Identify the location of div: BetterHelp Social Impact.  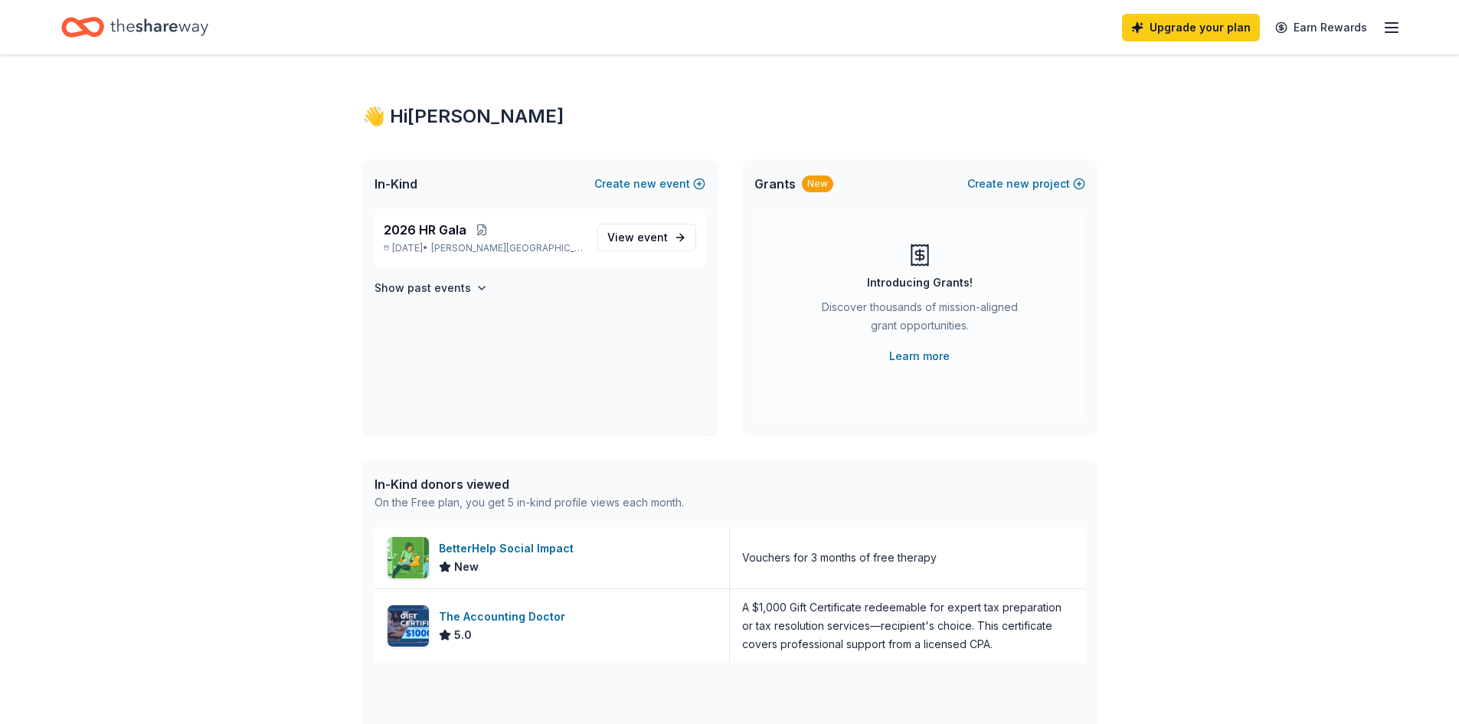
(509, 548).